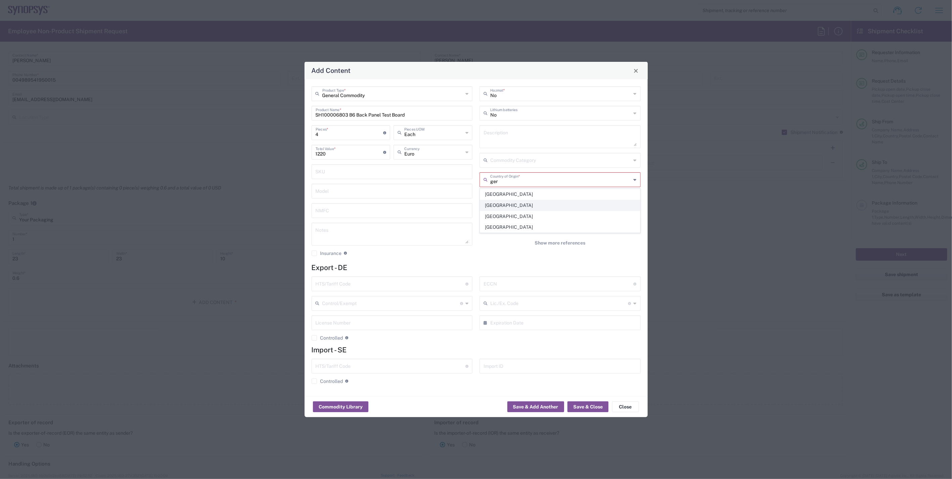 The height and width of the screenshot is (479, 952). Describe the element at coordinates (331, 70) in the screenshot. I see `h4: Add Content` at that location.